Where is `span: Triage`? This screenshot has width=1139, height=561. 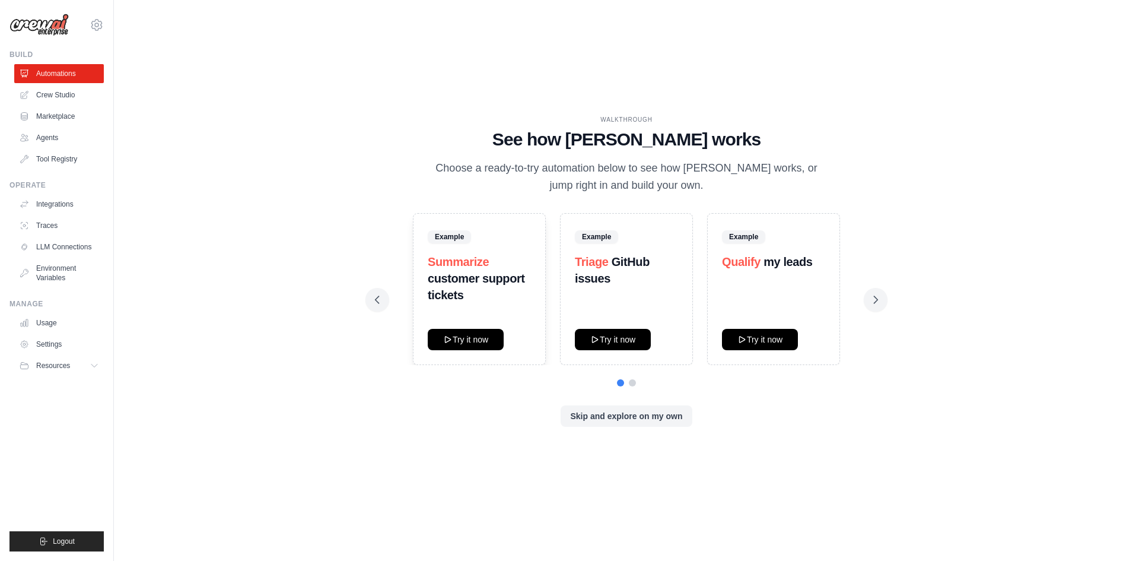 span: Triage is located at coordinates (592, 262).